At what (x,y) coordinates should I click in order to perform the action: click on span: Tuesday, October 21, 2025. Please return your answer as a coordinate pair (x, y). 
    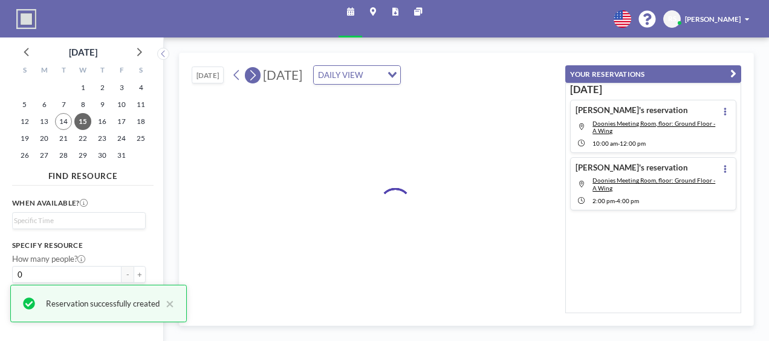
    Looking at the image, I should click on (64, 139).